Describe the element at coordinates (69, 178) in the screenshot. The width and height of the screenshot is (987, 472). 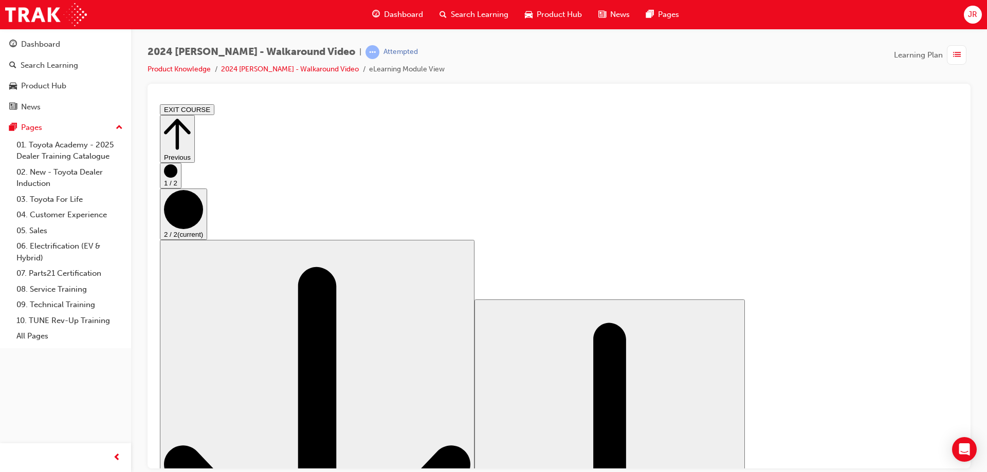
I see `a: 02. New - Toyota Dealer Induction` at that location.